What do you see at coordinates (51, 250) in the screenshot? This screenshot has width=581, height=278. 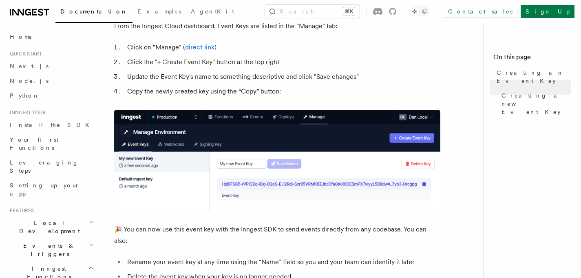 I see `button: Events & Triggers` at bounding box center [51, 250].